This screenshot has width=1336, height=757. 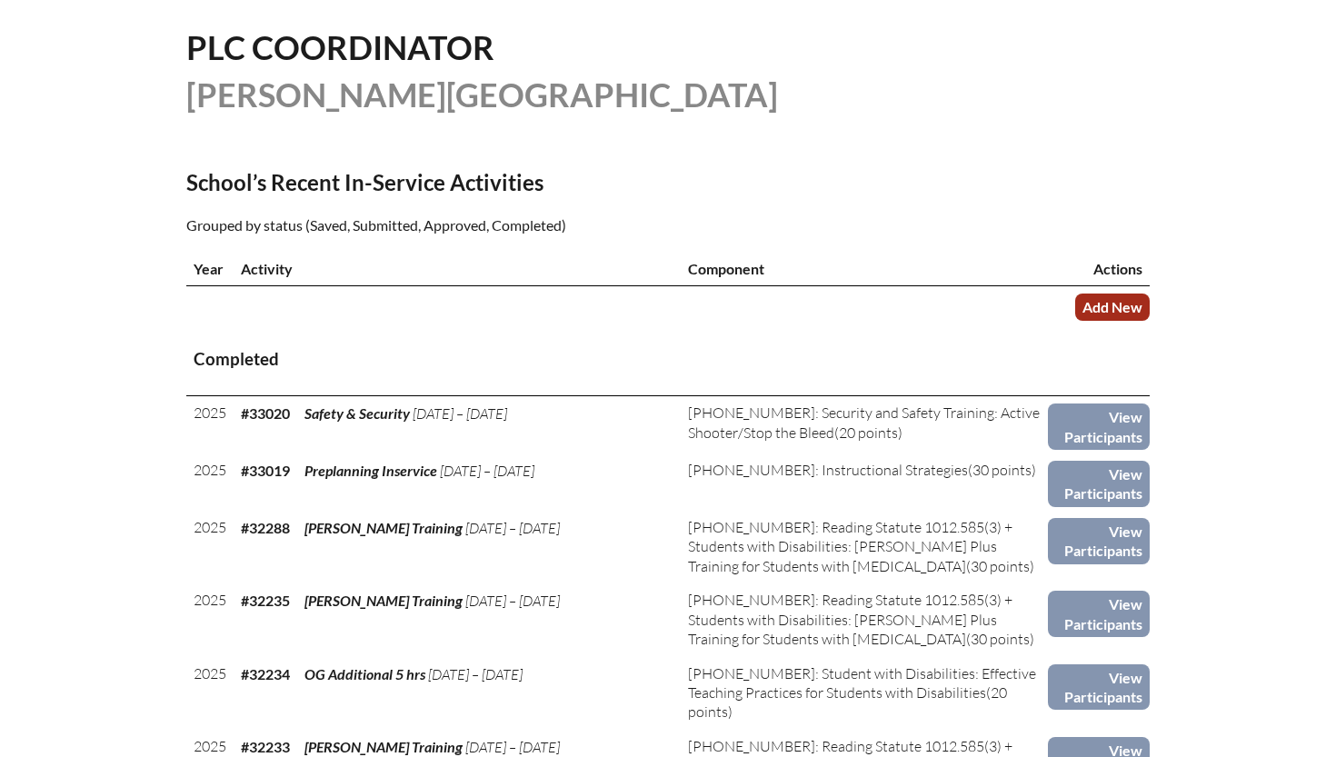 What do you see at coordinates (364, 674) in the screenshot?
I see `span: OG Additional 5 hrs` at bounding box center [364, 674].